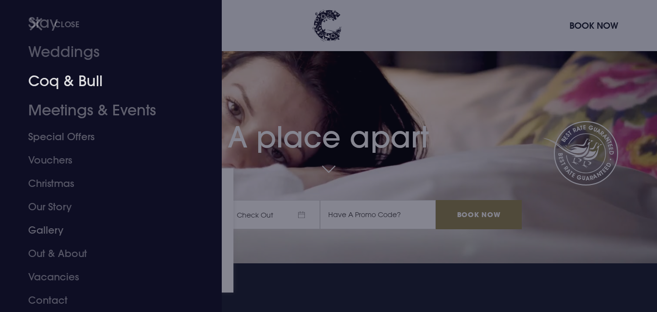  Describe the element at coordinates (105, 160) in the screenshot. I see `a: Vouchers` at that location.